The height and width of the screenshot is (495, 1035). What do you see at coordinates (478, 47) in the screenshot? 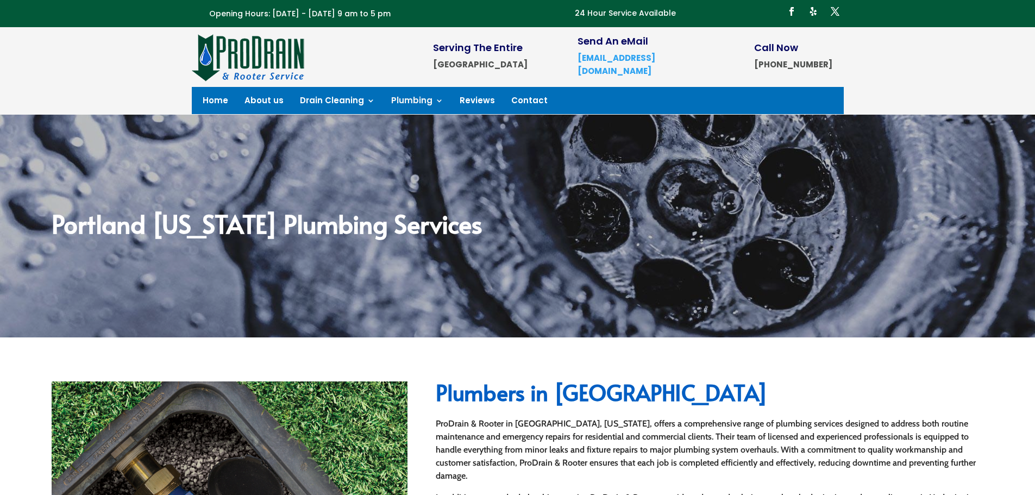
I see `span: Serving The Entire` at bounding box center [478, 47].